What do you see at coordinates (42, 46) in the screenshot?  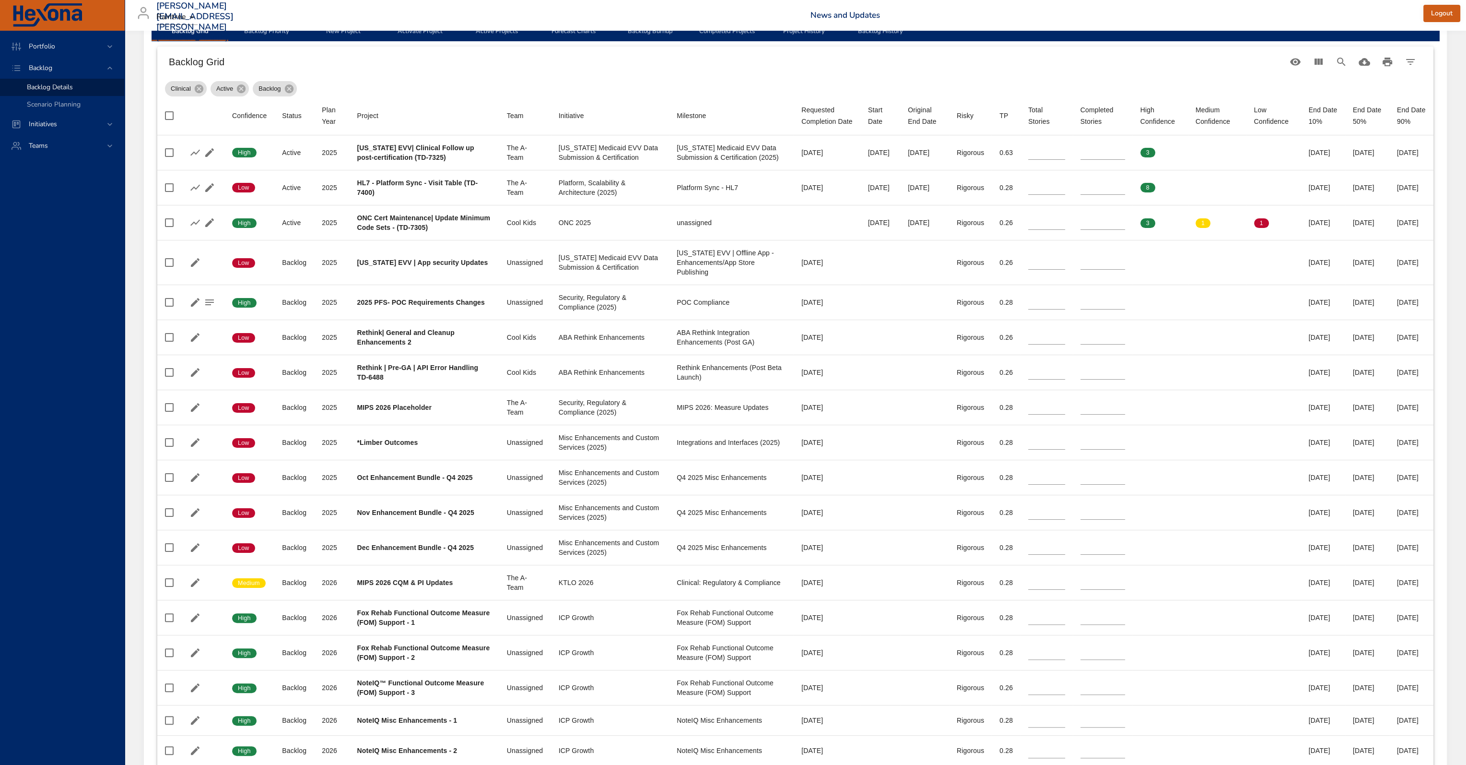 I see `span: Portfolio` at bounding box center [42, 46].